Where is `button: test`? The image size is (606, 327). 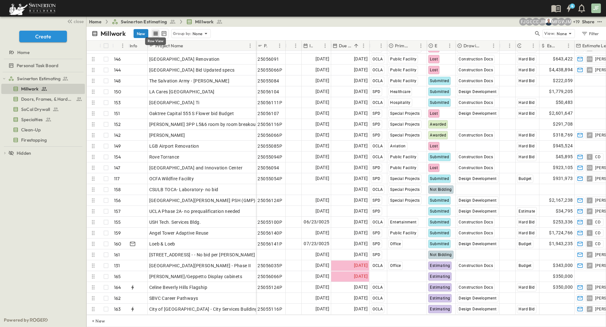
button: test is located at coordinates (599, 22).